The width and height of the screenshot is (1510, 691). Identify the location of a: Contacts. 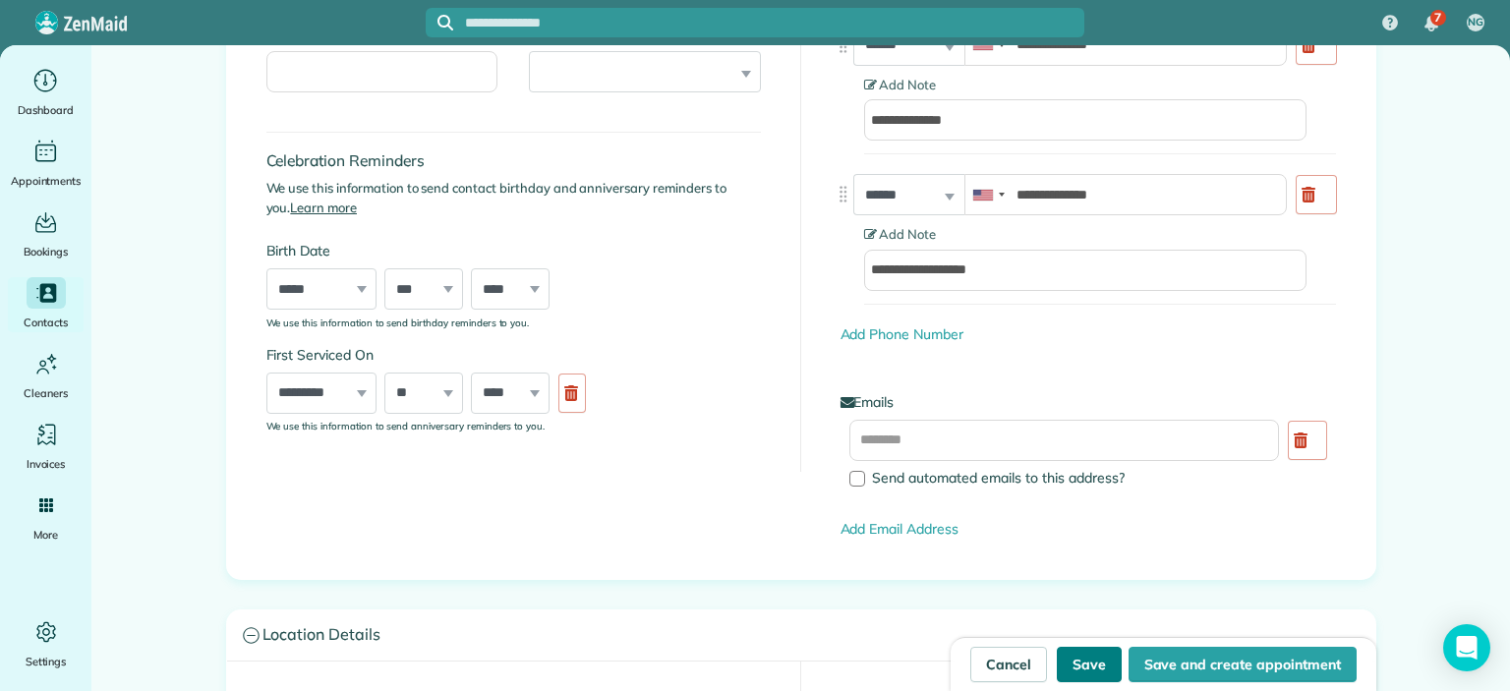
(45, 305).